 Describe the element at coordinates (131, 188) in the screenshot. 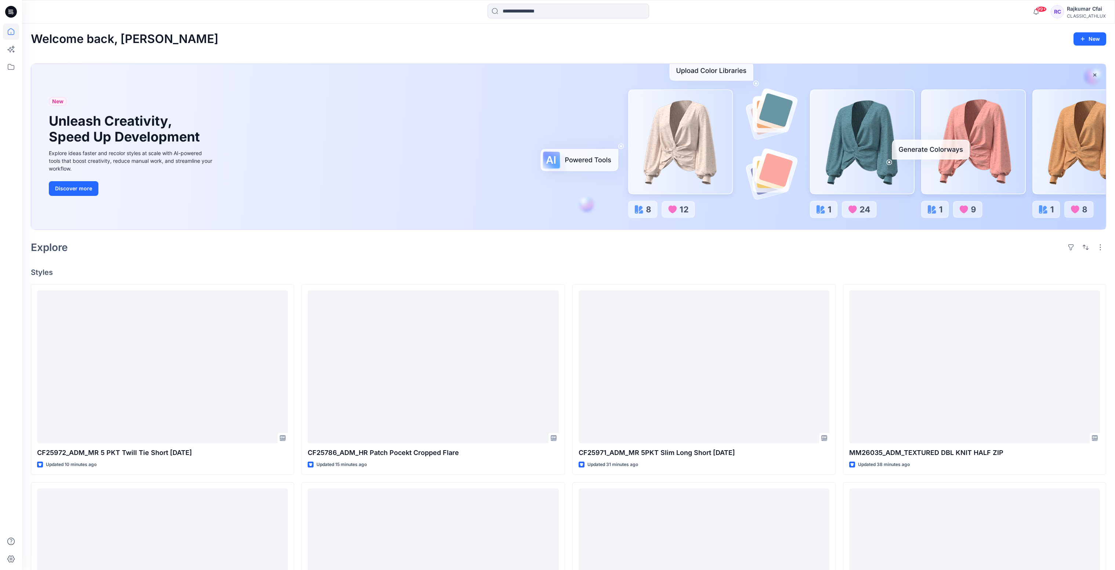

I see `a: Discover more` at that location.